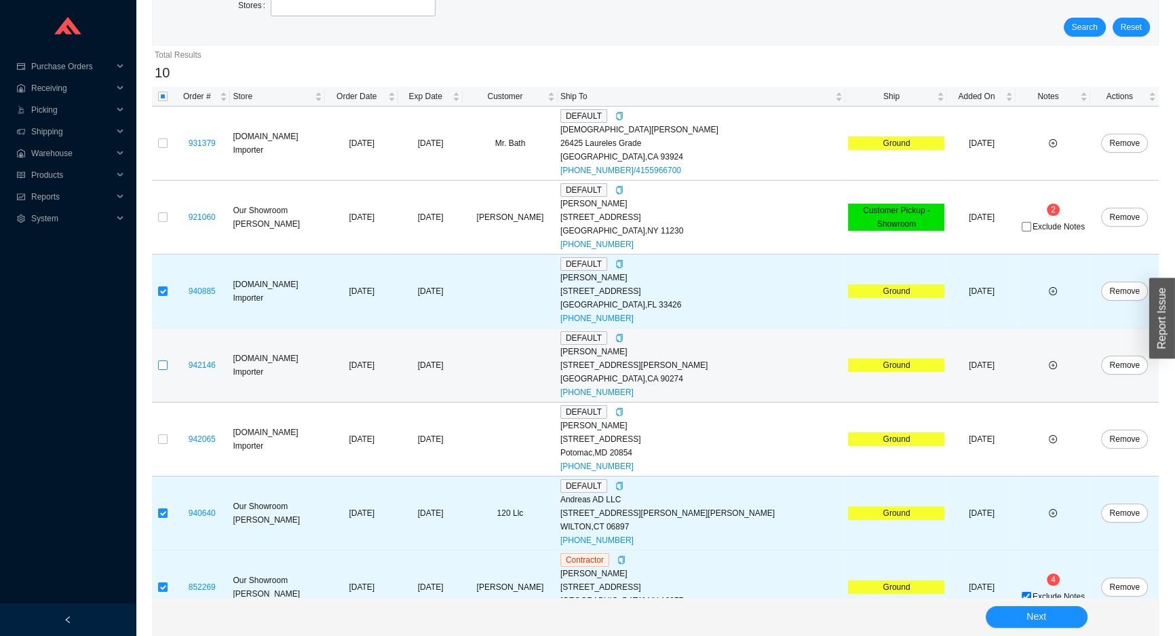 The height and width of the screenshot is (636, 1175). Describe the element at coordinates (202, 96) in the screenshot. I see `th: Order # sortable` at that location.